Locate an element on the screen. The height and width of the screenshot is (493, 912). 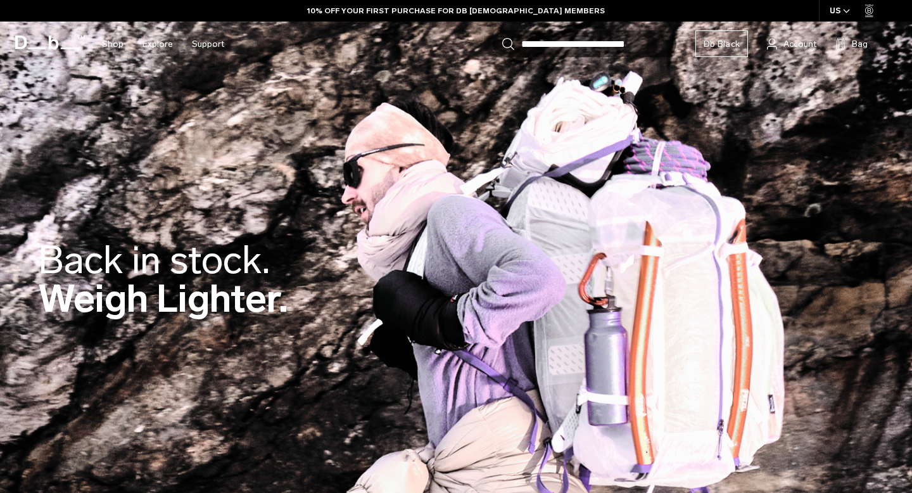
a: Support is located at coordinates (208, 44).